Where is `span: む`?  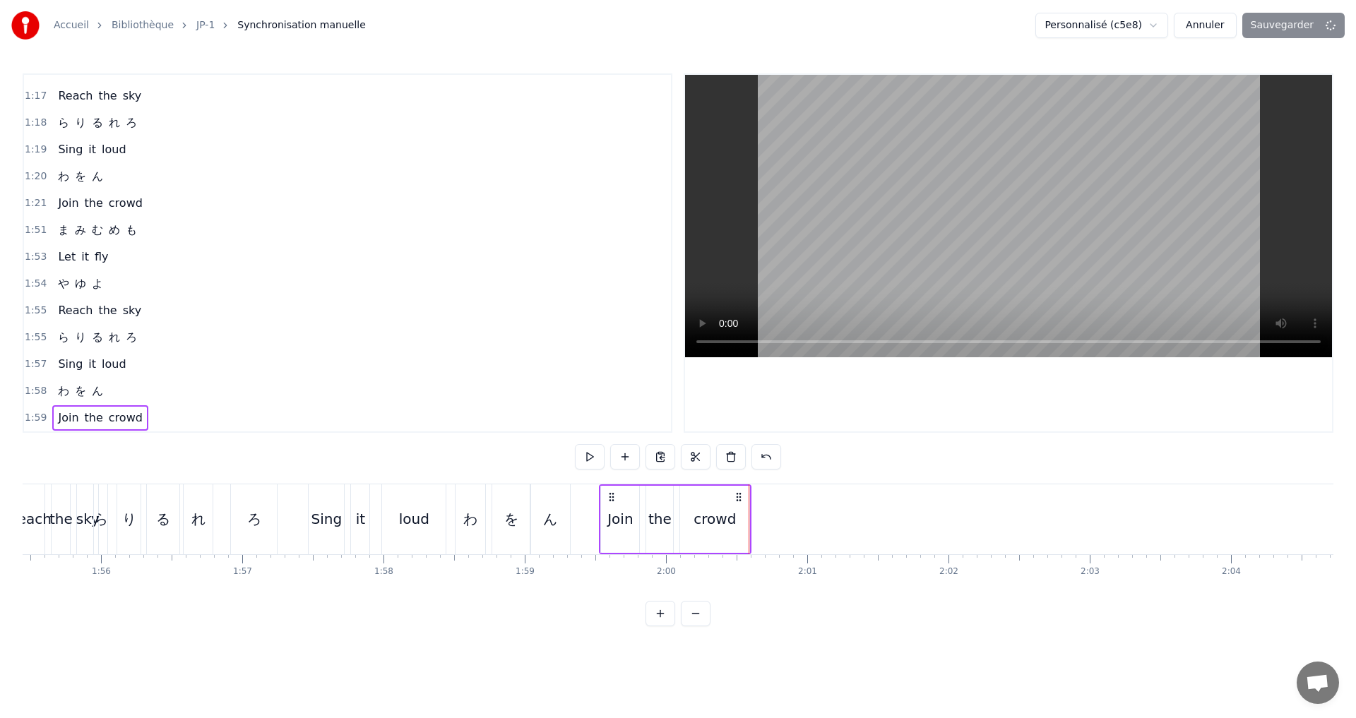 span: む is located at coordinates (97, 230).